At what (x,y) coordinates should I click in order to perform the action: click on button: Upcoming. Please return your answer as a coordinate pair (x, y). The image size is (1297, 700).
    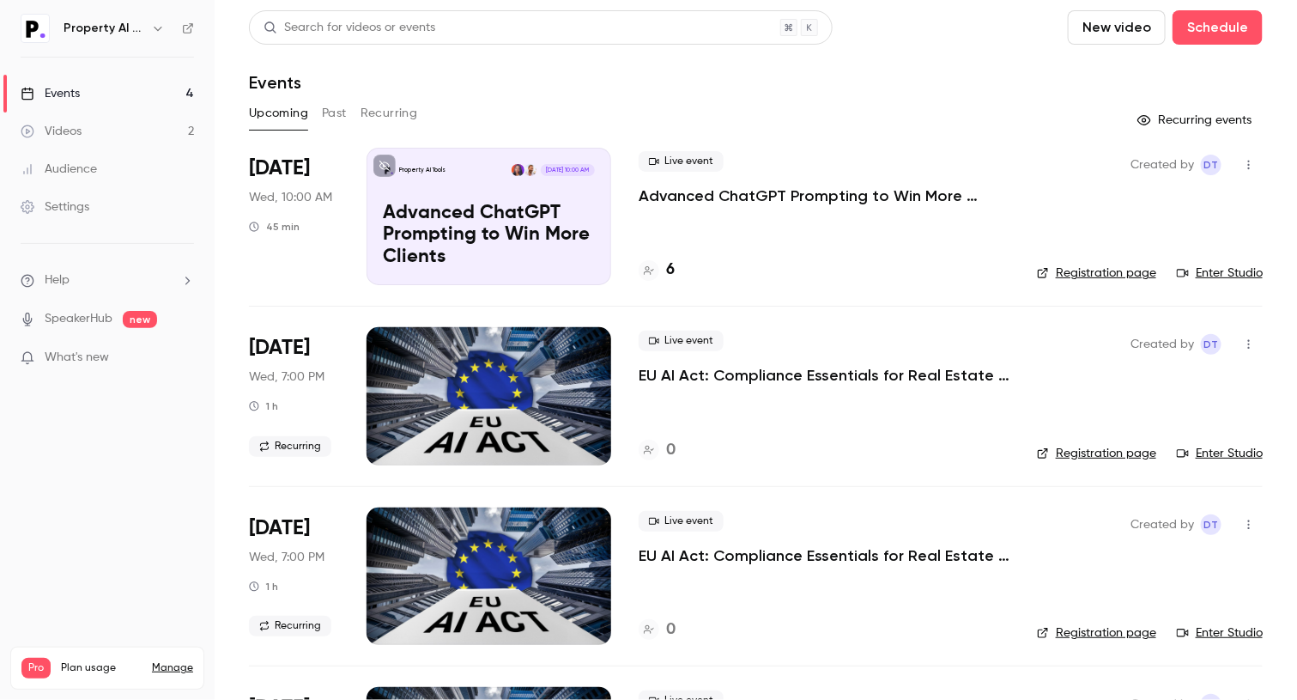
    Looking at the image, I should click on (278, 113).